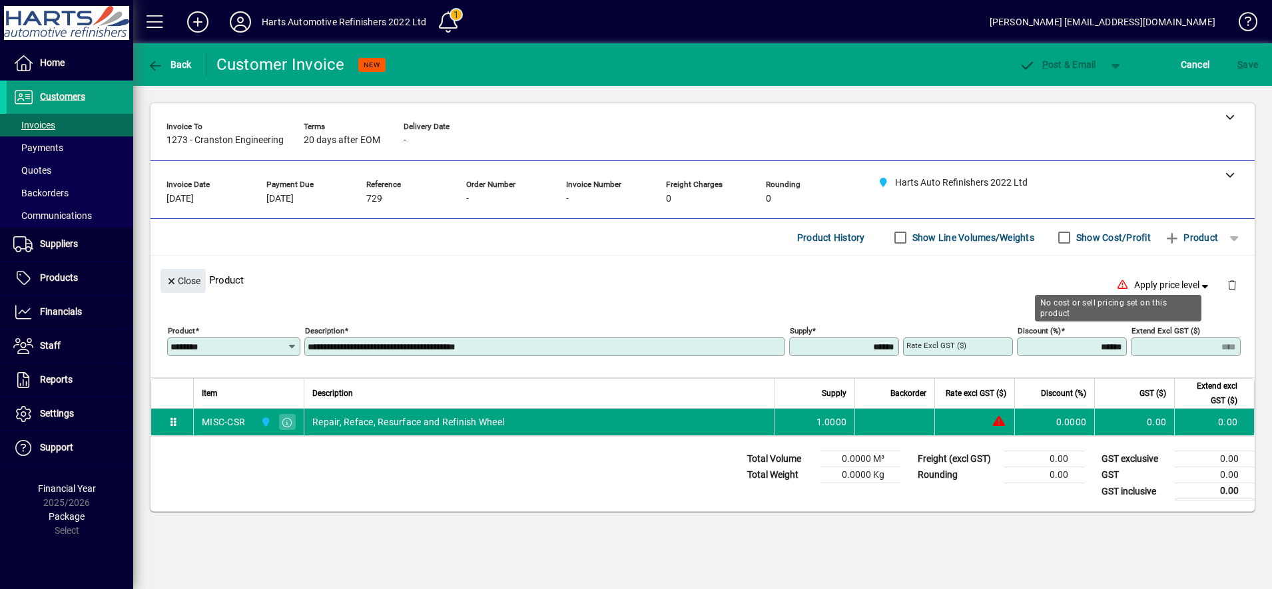  Describe the element at coordinates (831, 238) in the screenshot. I see `button: Product History` at that location.